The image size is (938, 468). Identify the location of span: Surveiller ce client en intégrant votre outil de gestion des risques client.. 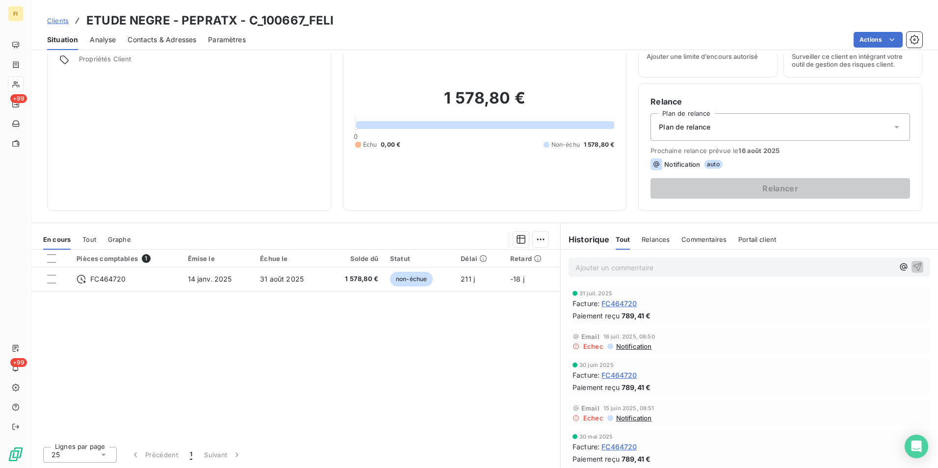
(853, 60).